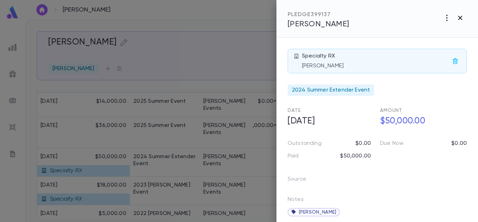  Describe the element at coordinates (318, 15) in the screenshot. I see `div: PLEDGE 399137` at that location.